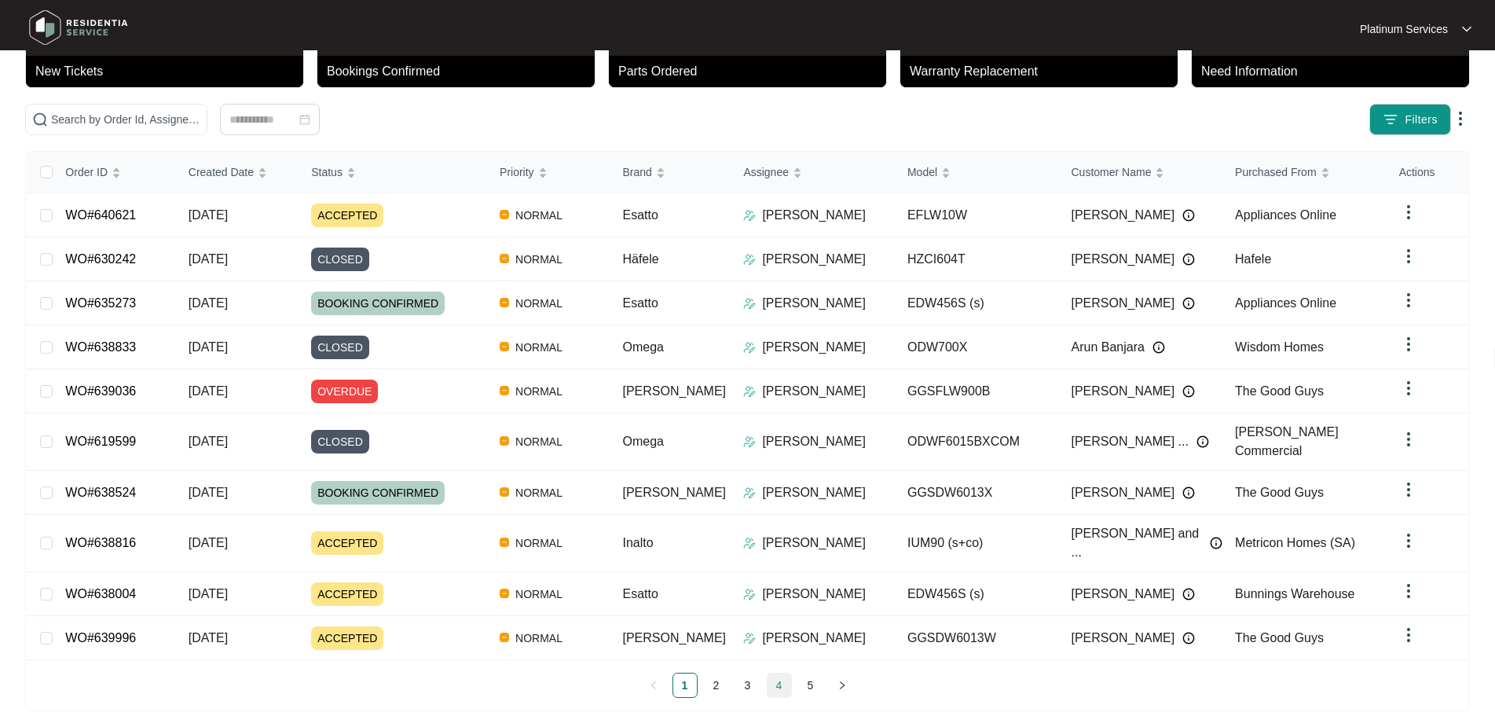  Describe the element at coordinates (685, 685) in the screenshot. I see `a: 1` at that location.